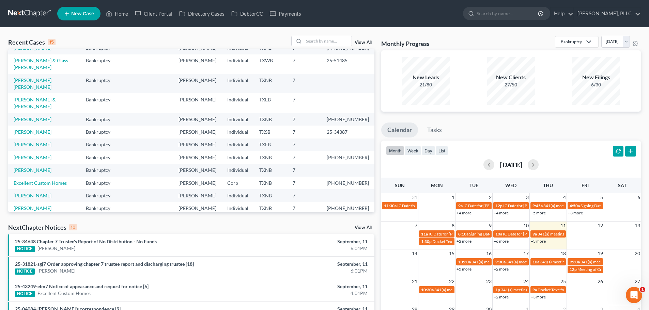 This screenshot has width=649, height=310. What do you see at coordinates (434, 130) in the screenshot?
I see `a: Tasks` at bounding box center [434, 130].